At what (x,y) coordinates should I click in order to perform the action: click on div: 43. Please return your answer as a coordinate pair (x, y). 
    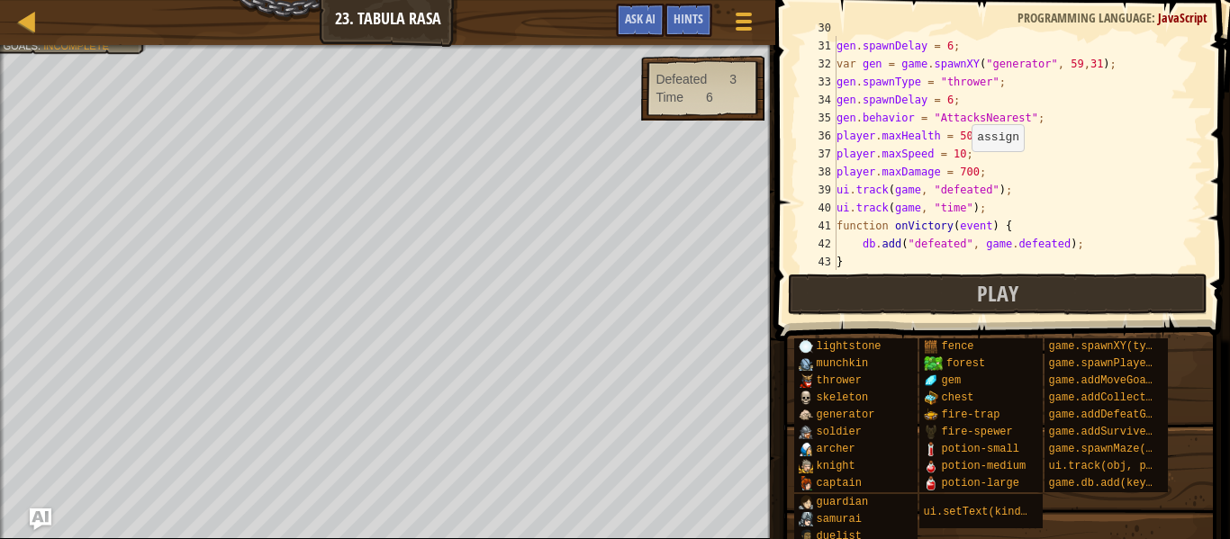
    Looking at the image, I should click on (819, 262).